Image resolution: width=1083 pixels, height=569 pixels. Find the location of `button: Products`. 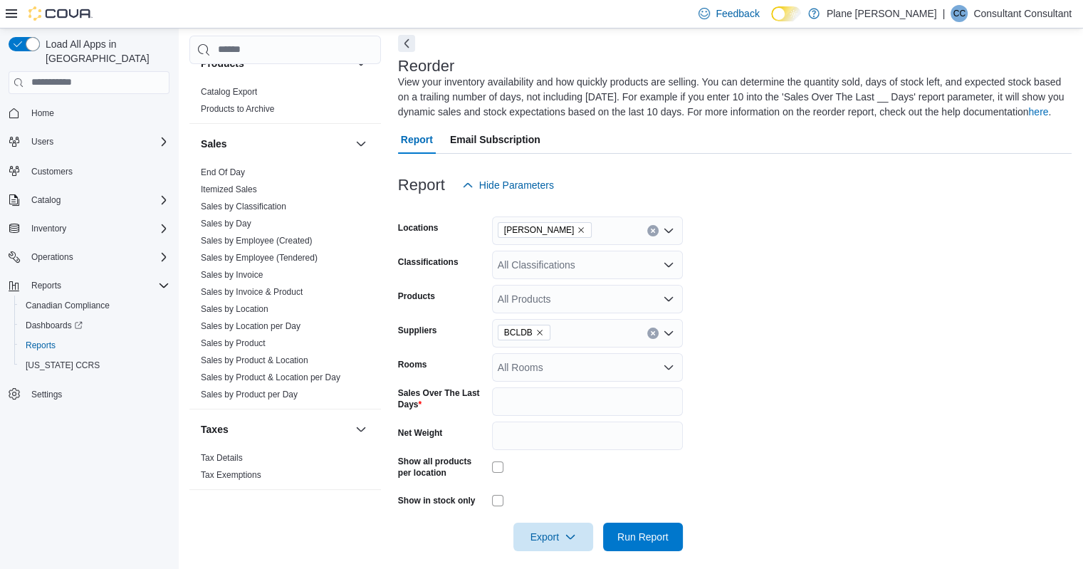

button: Products is located at coordinates (361, 63).